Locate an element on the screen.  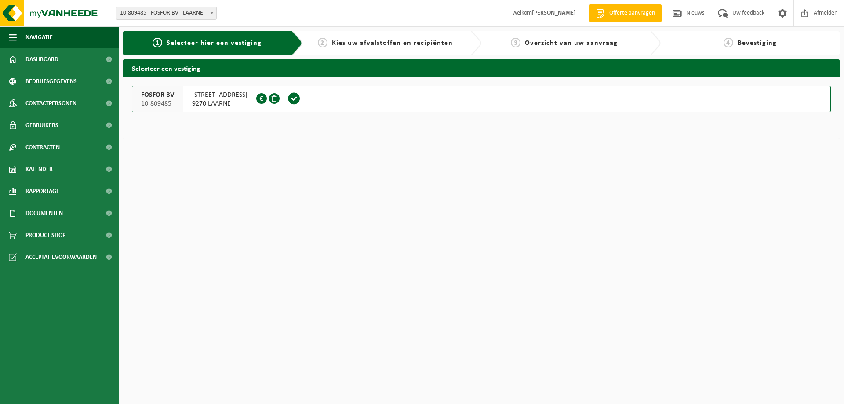
h2: Selecteer een vestiging is located at coordinates (481, 68).